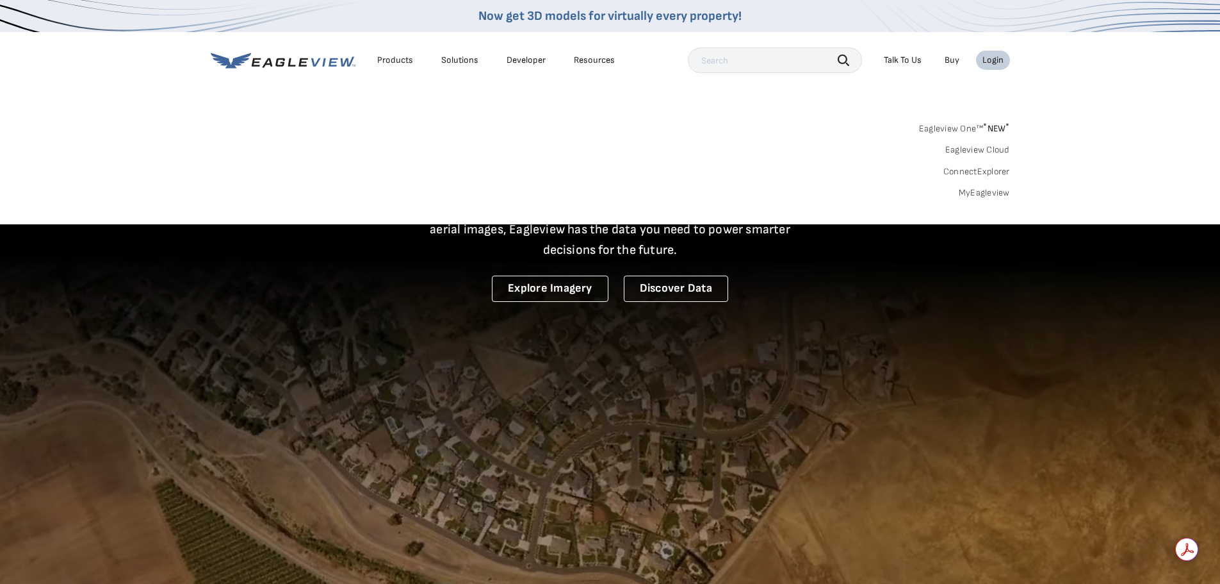 This screenshot has width=1220, height=584. What do you see at coordinates (610, 229) in the screenshot?
I see `p: A new era starts here. Built on more than 3.5 billion high-resolution aerial images, Eagleview ha...` at bounding box center [610, 229].